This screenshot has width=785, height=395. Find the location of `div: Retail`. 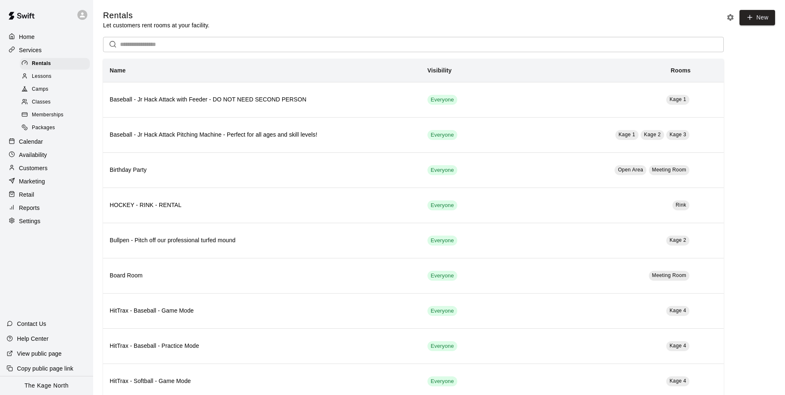

div: Retail is located at coordinates (46, 194).